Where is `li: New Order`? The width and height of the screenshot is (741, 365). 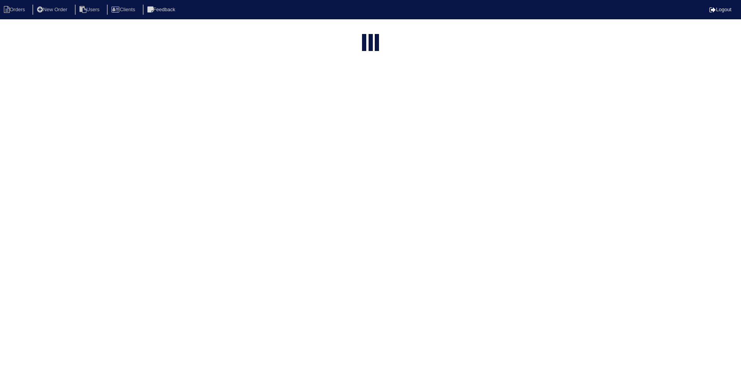
li: New Order is located at coordinates (53, 10).